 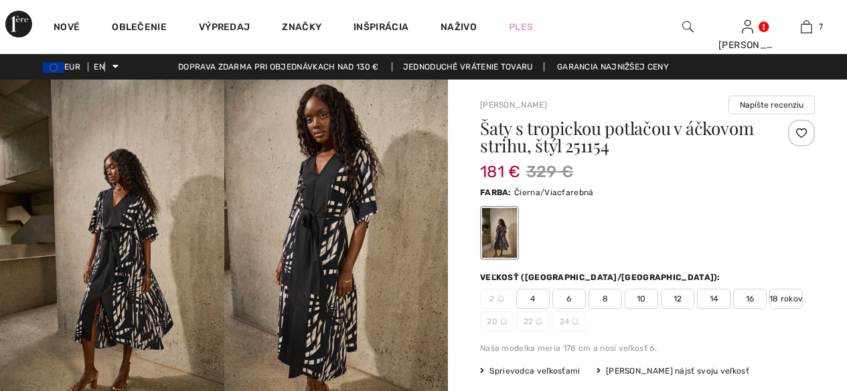 What do you see at coordinates (468, 67) in the screenshot?
I see `a: Jednoduché vrátenie tovaru` at bounding box center [468, 67].